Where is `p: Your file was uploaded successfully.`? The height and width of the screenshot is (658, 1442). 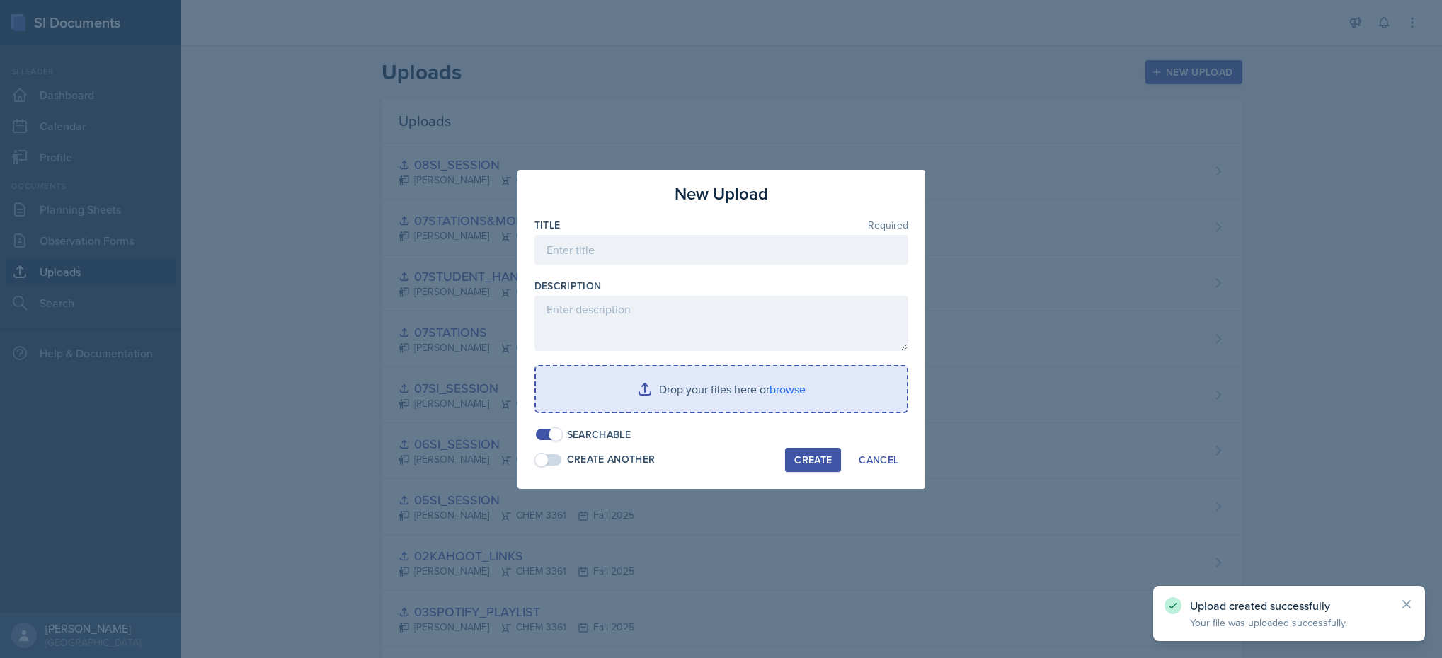 p: Your file was uploaded successfully. is located at coordinates (1289, 623).